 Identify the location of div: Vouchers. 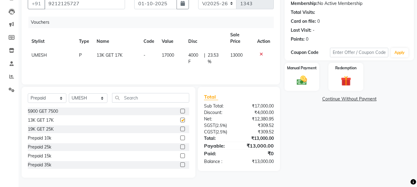
(153, 22).